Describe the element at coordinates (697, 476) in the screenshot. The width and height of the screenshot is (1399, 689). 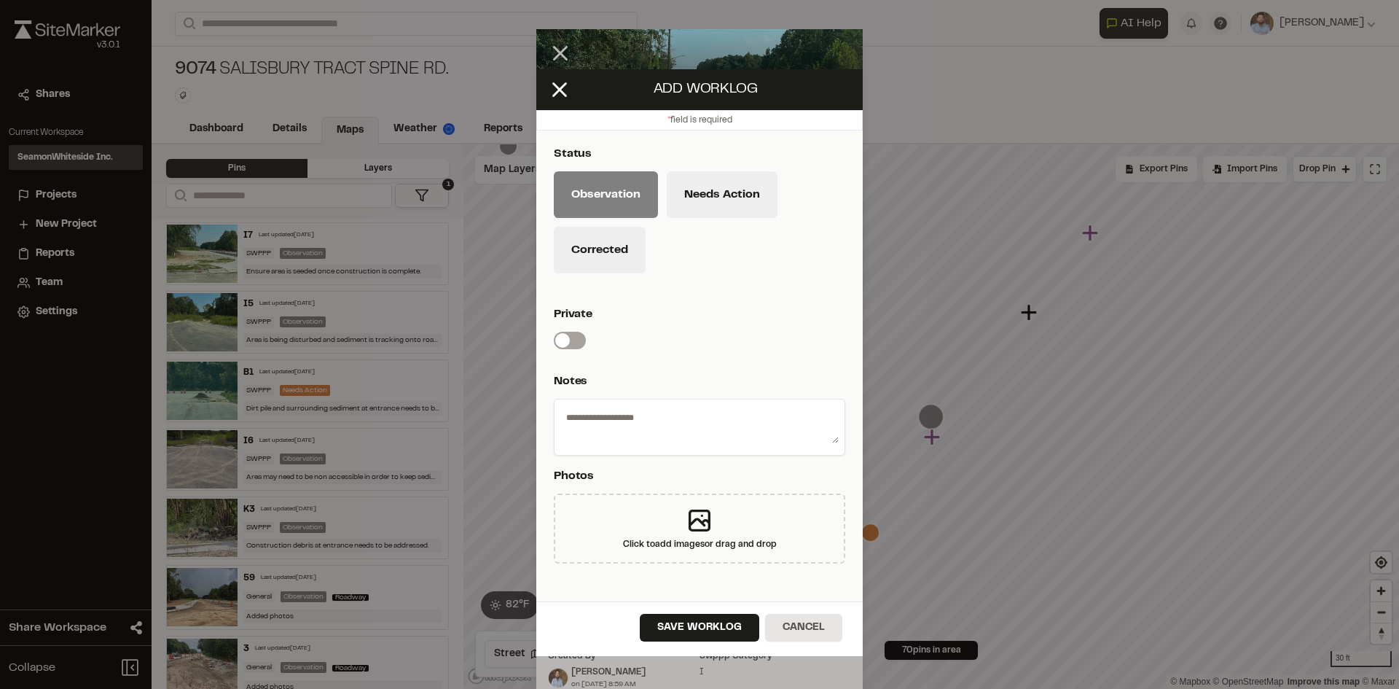
I see `p: Photos` at that location.